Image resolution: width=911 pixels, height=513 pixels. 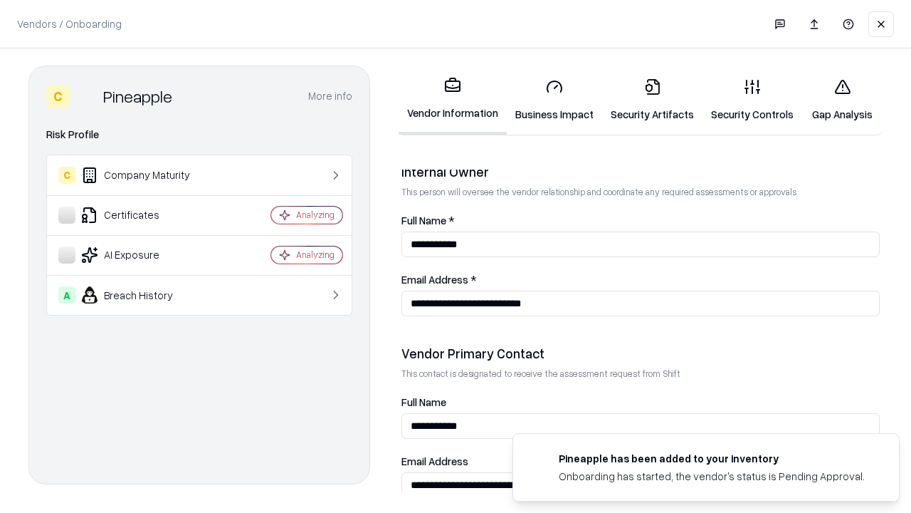 I want to click on label: Full Name *, so click(x=641, y=220).